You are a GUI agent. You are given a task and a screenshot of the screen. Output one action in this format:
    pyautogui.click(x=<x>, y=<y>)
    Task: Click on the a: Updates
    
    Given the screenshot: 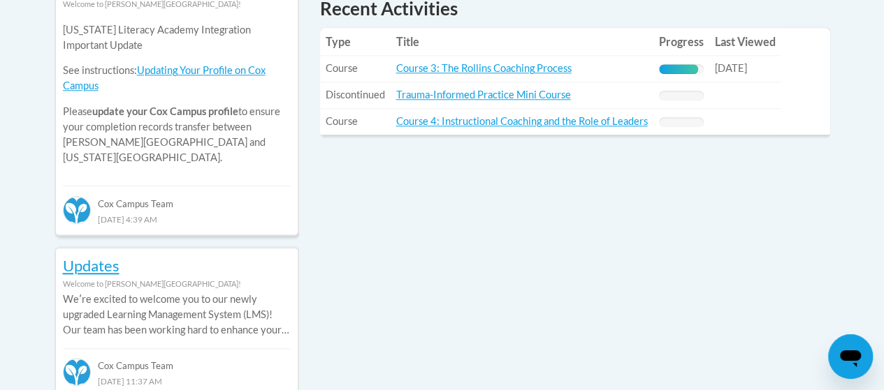 What is the action you would take?
    pyautogui.click(x=91, y=265)
    